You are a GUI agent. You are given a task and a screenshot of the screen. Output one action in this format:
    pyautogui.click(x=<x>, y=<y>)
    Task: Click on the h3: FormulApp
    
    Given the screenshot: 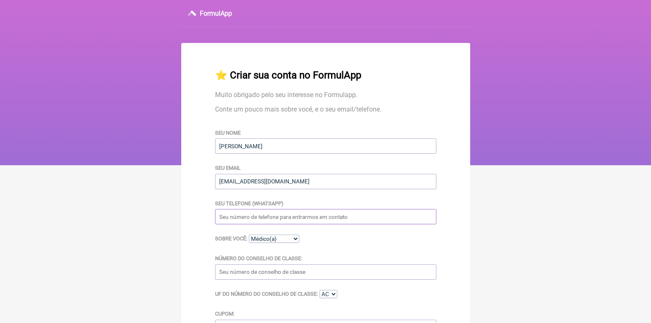 What is the action you would take?
    pyautogui.click(x=216, y=13)
    